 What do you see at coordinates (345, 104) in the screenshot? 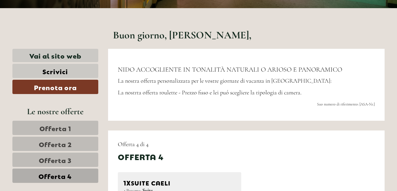
I see `span: Suo numero di riferimento: [ASA-Nr.]` at bounding box center [345, 104].